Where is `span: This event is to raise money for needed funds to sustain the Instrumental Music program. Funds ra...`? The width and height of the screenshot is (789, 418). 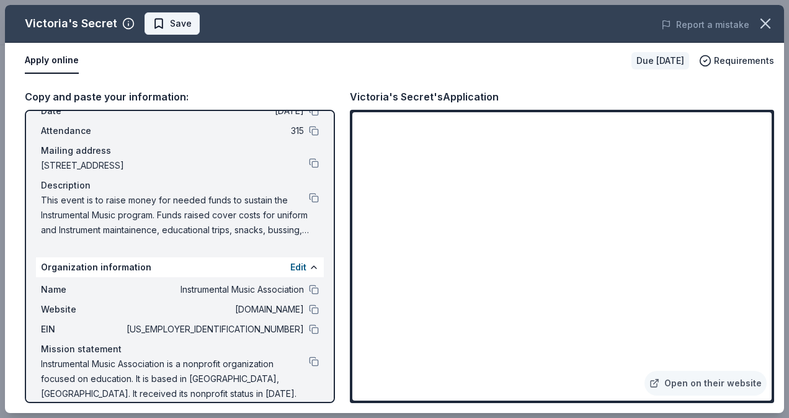 span: This event is to raise money for needed funds to sustain the Instrumental Music program. Funds ra... is located at coordinates (175, 215).